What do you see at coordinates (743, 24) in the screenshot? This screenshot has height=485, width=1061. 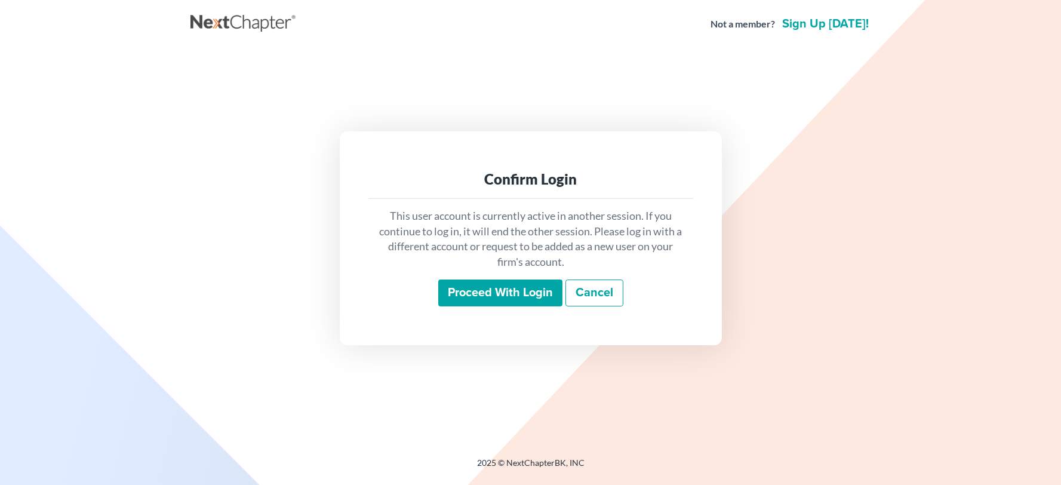 I see `strong: Not a member?` at bounding box center [743, 24].